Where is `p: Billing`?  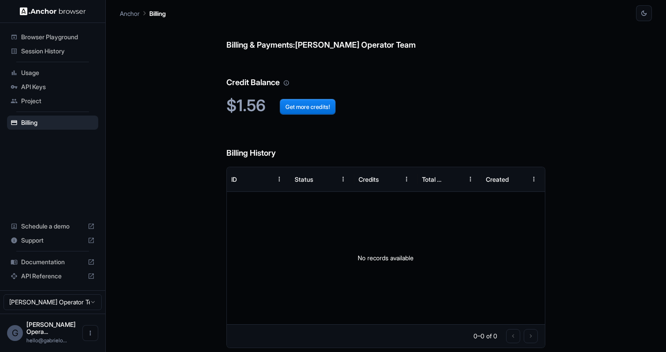
p: Billing is located at coordinates (157, 13).